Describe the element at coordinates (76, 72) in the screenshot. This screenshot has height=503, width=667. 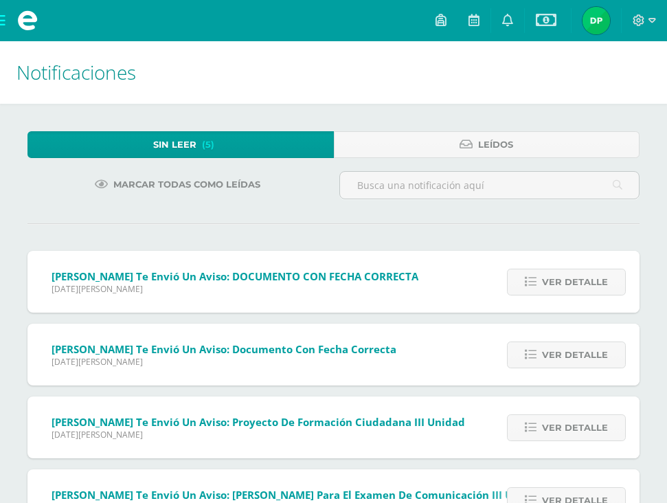
I see `span: Notificaciones` at that location.